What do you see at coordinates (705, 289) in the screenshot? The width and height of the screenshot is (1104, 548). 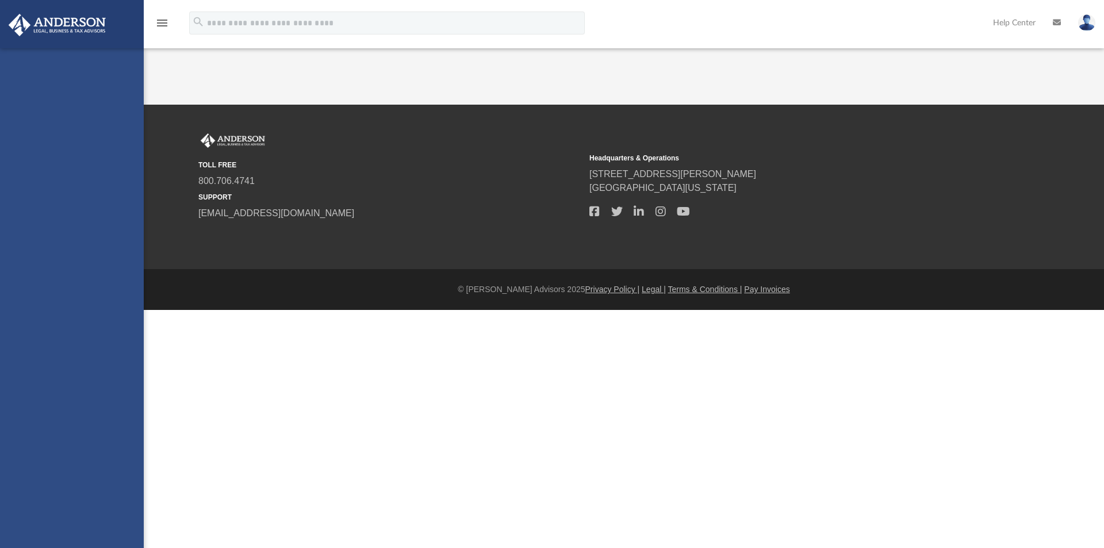 I see `a: Terms & Conditions |` at bounding box center [705, 289].